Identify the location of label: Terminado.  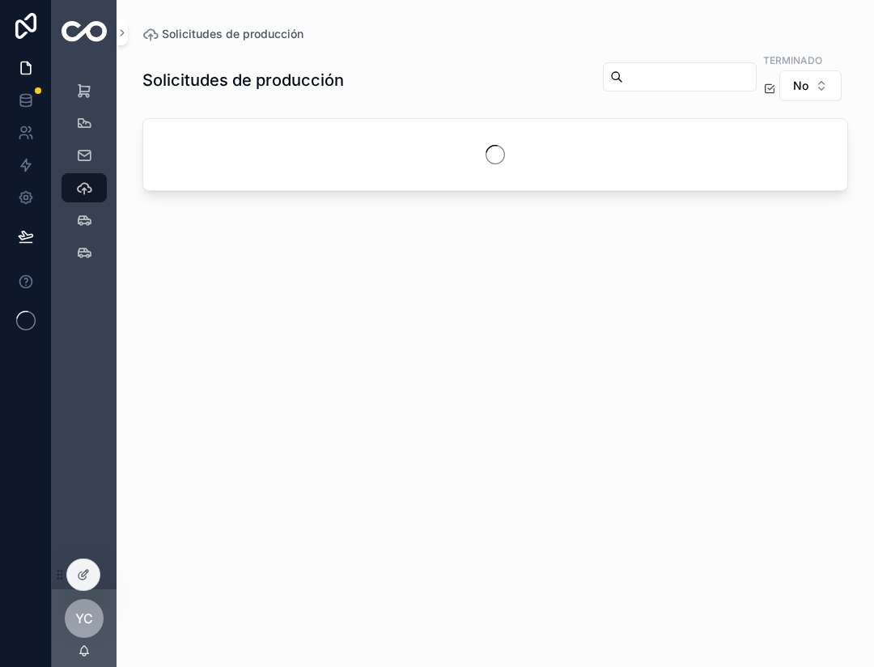
(792, 60).